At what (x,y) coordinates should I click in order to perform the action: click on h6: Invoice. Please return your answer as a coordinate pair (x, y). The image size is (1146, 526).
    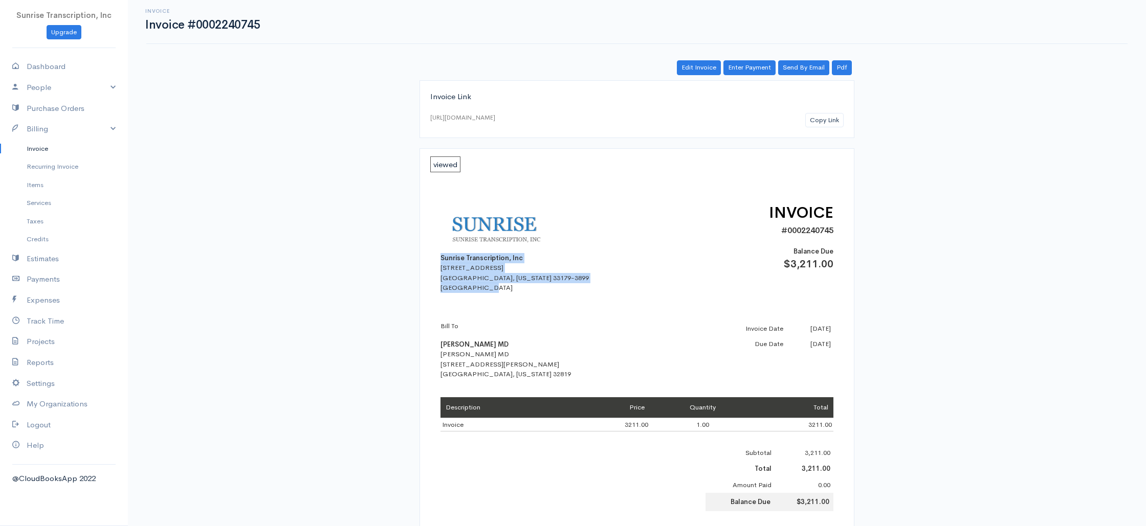
    Looking at the image, I should click on (203, 11).